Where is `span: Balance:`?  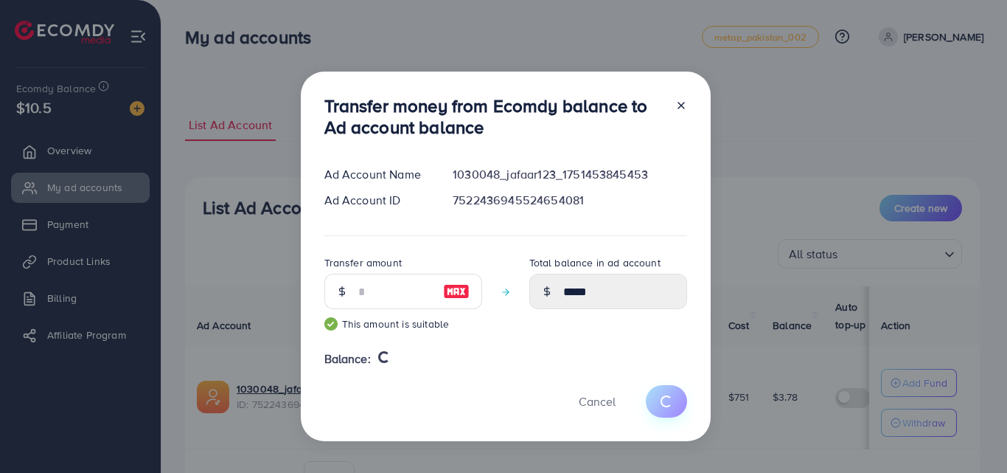 span: Balance: is located at coordinates (347, 358).